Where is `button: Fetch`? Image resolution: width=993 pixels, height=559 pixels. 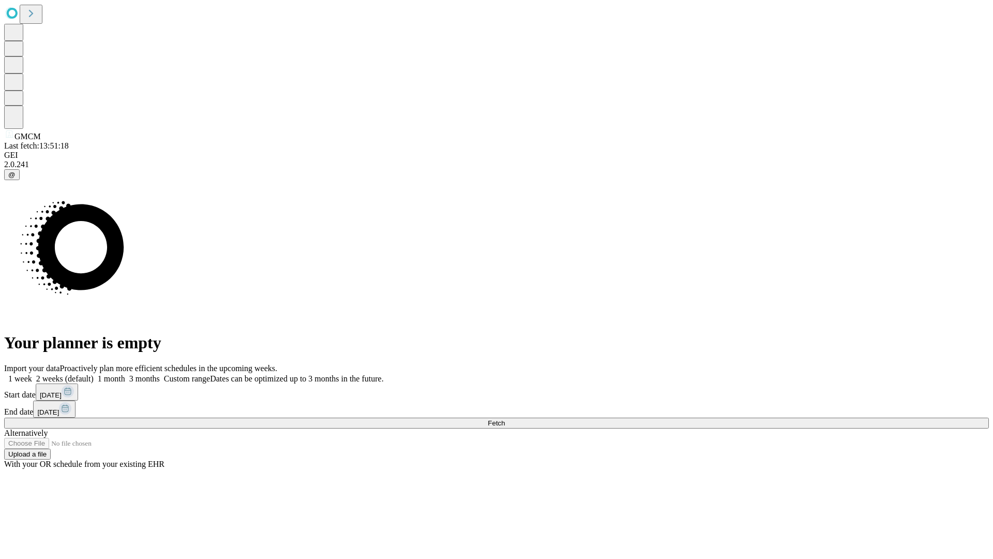 button: Fetch is located at coordinates (496, 422).